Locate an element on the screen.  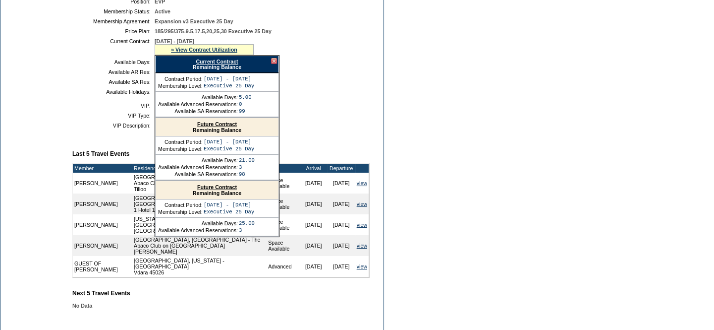
span: Active is located at coordinates (163, 11).